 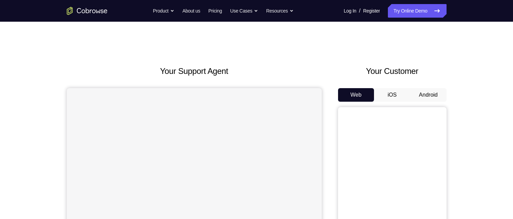 I want to click on button: Use Cases, so click(x=244, y=11).